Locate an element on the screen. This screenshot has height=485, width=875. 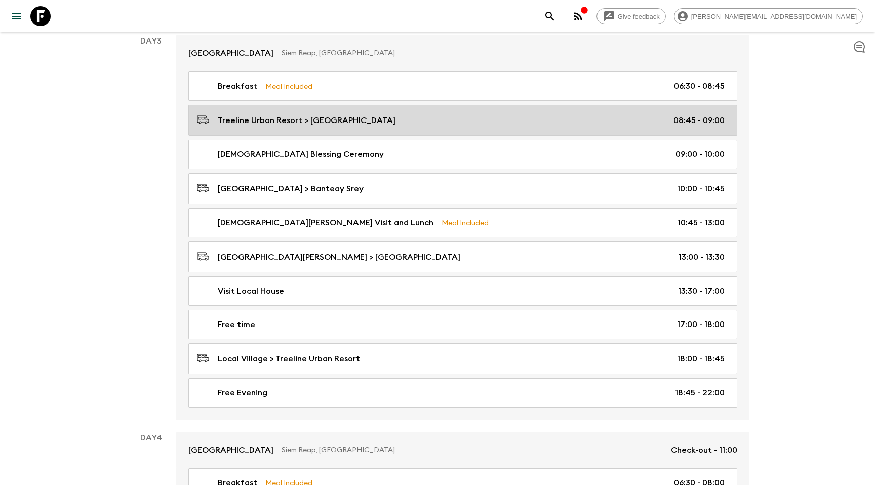
p: Day 3 is located at coordinates (151, 41).